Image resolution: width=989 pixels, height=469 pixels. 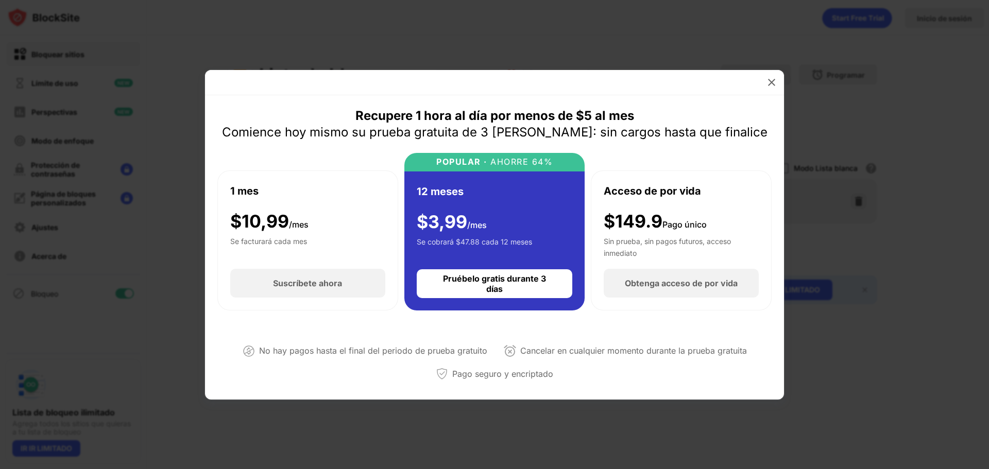 I want to click on font: Recupere 1 hora al día por menos de $5 al mes, so click(x=494, y=115).